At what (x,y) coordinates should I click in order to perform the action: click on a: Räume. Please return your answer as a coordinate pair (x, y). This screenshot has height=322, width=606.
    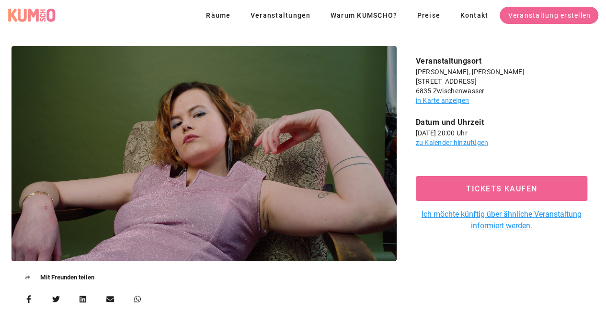
    Looking at the image, I should click on (220, 14).